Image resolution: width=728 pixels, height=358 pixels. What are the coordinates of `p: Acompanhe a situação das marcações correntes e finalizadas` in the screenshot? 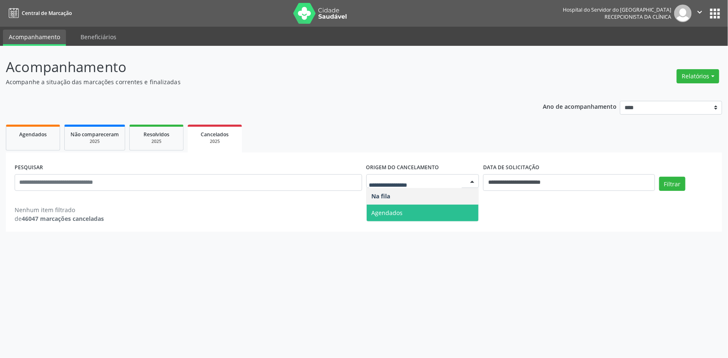 It's located at (257, 82).